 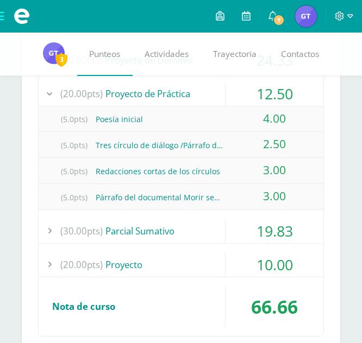 I want to click on div: 12.50, so click(x=274, y=93).